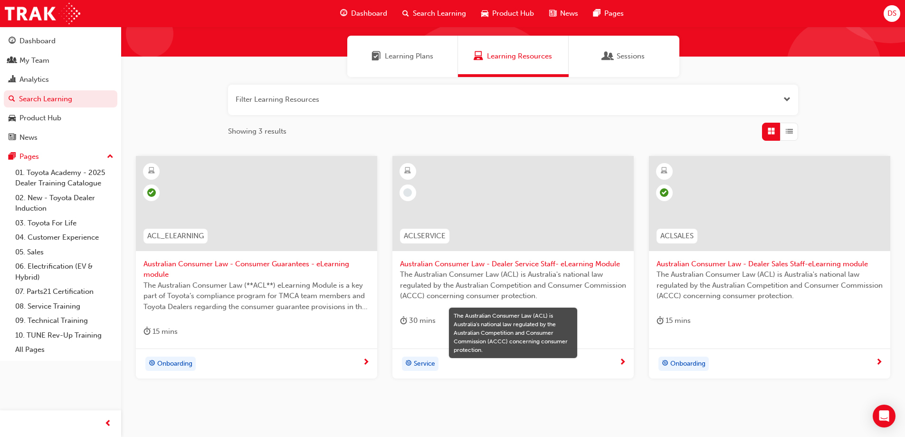 This screenshot has height=437, width=905. What do you see at coordinates (257, 267) in the screenshot?
I see `a: ACL_ELEARNINGAustralian Consumer Law - Consumer Guarantees - eLearning moduleThe Australian Consu...` at bounding box center [257, 267].